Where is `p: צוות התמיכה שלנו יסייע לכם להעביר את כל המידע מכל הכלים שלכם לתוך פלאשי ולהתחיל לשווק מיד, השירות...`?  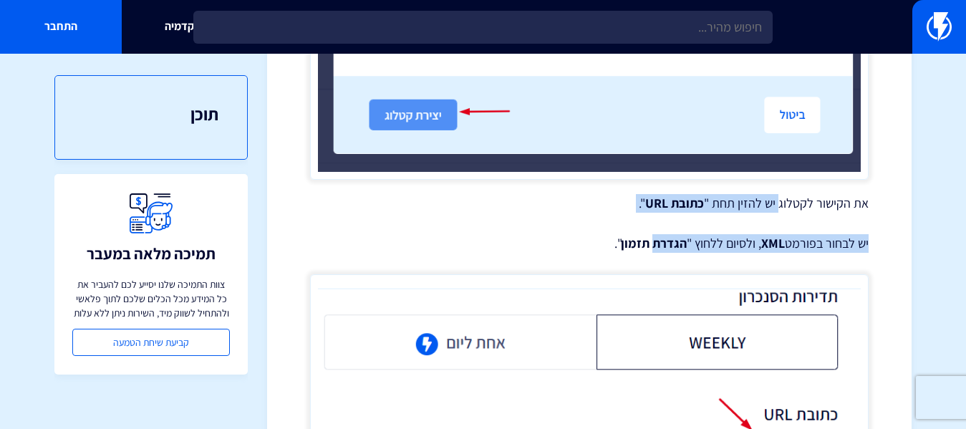
p: צוות התמיכה שלנו יסייע לכם להעביר את כל המידע מכל הכלים שלכם לתוך פלאשי ולהתחיל לשווק מיד, השירות... is located at coordinates (151, 299).